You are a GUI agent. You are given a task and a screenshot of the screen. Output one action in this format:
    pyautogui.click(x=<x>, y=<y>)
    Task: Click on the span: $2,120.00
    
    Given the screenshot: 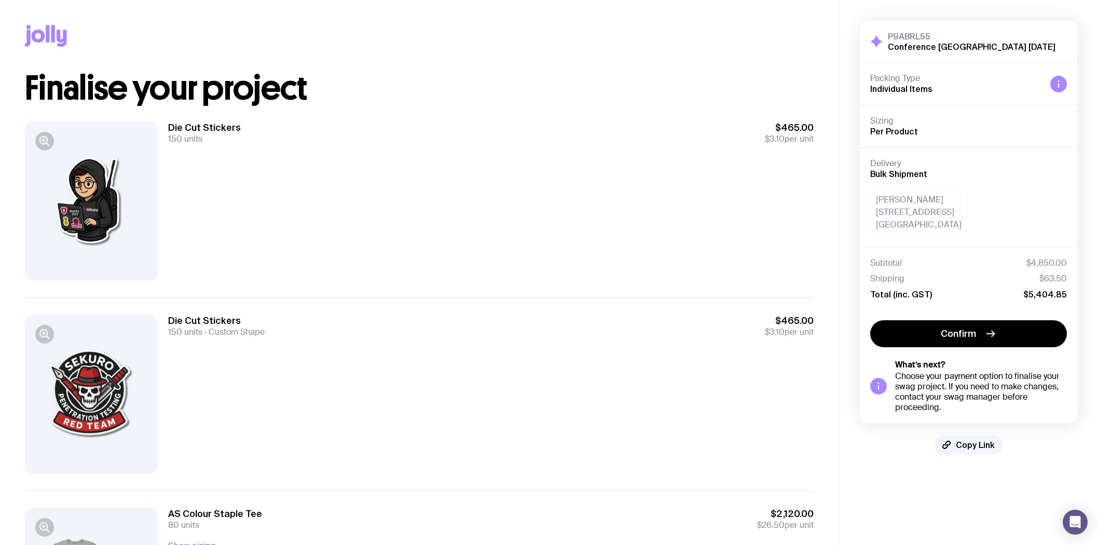 What is the action you would take?
    pyautogui.click(x=785, y=514)
    